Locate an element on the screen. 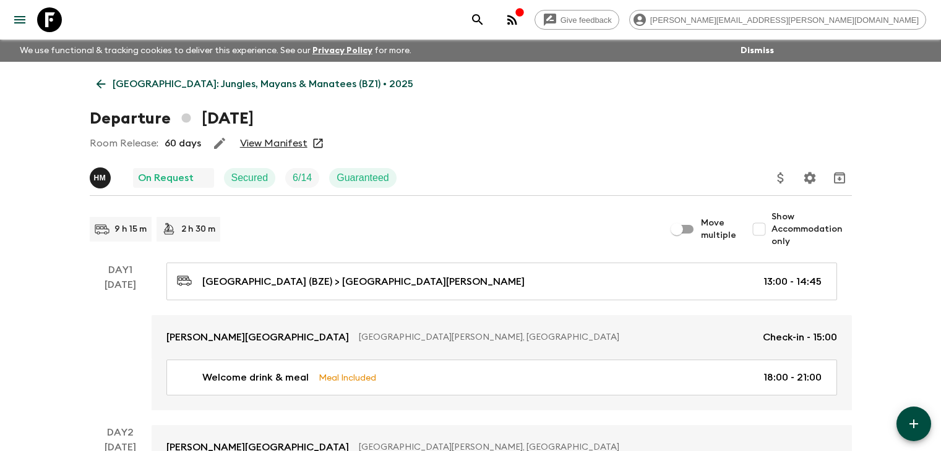  button: search adventures is located at coordinates (477, 20).